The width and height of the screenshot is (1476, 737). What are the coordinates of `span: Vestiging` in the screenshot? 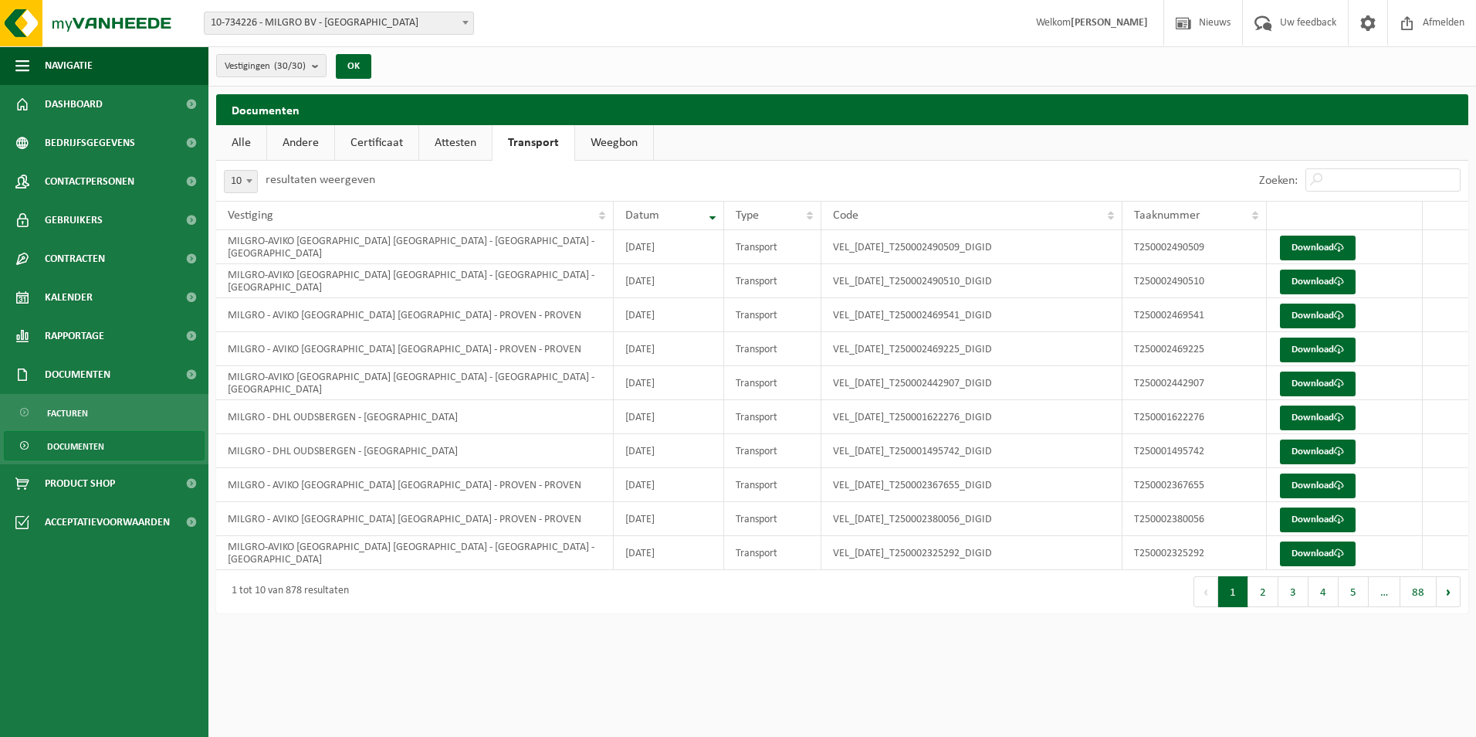 It's located at (250, 215).